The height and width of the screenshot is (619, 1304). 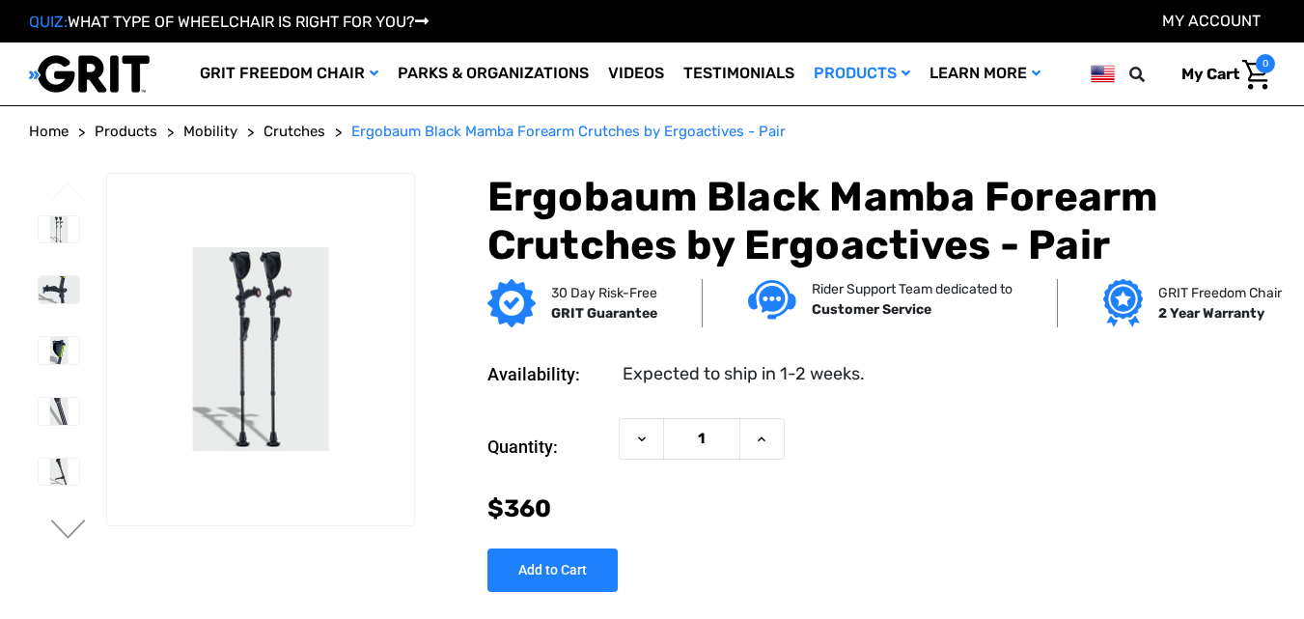 What do you see at coordinates (548, 447) in the screenshot?
I see `label: Quantity:` at bounding box center [548, 447].